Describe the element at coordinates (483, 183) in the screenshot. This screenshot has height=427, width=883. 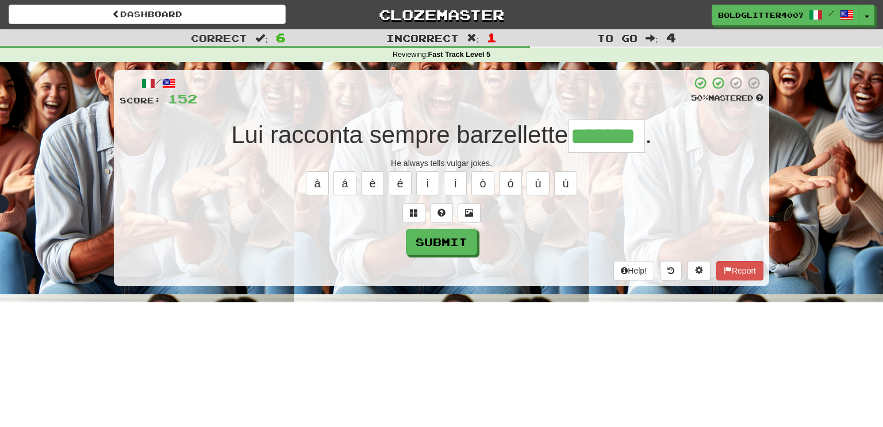
I see `button: ò` at that location.